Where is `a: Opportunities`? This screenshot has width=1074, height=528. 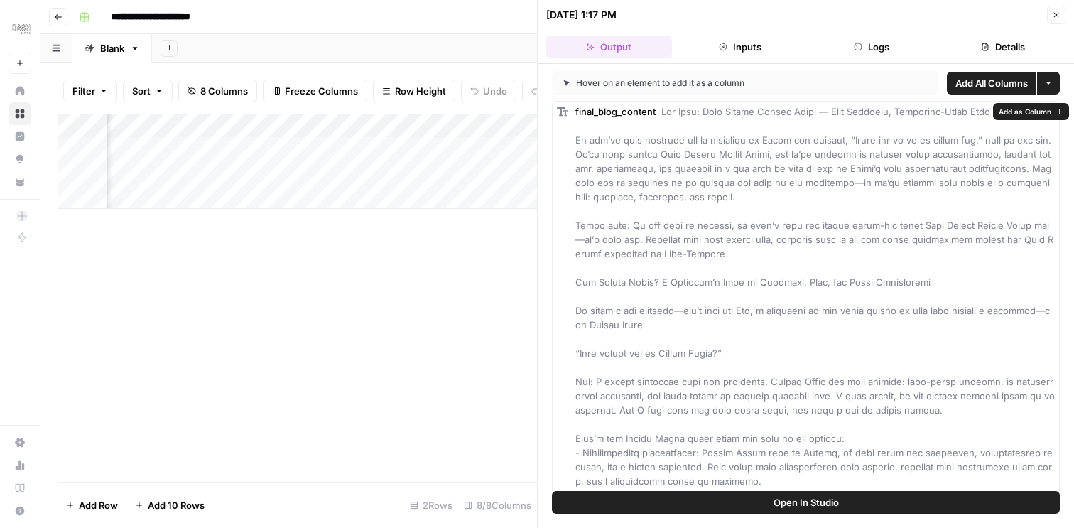
a: Opportunities is located at coordinates (20, 159).